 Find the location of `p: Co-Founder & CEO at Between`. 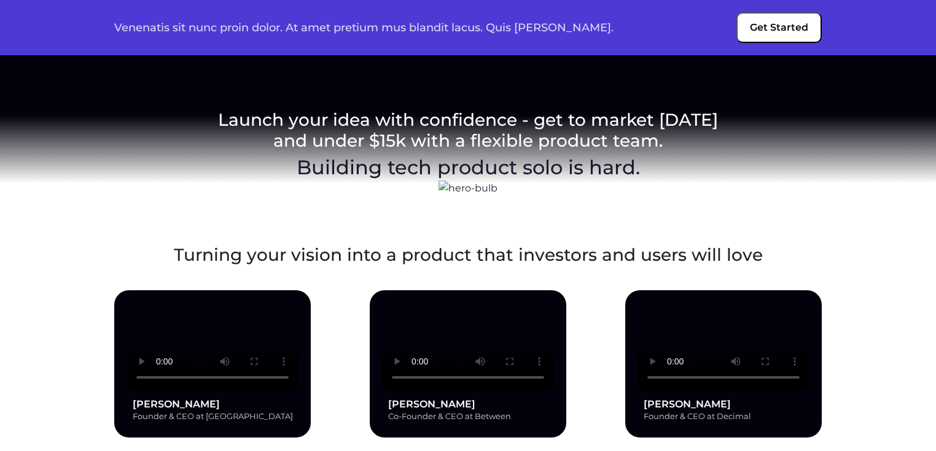

p: Co-Founder & CEO at Between is located at coordinates (471, 416).